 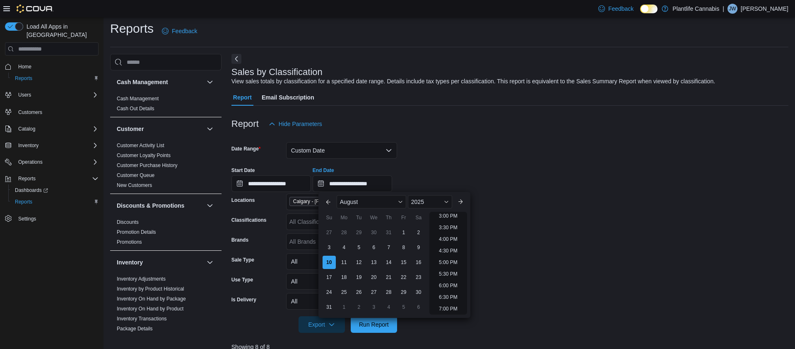 I want to click on span: Catalog, so click(x=57, y=129).